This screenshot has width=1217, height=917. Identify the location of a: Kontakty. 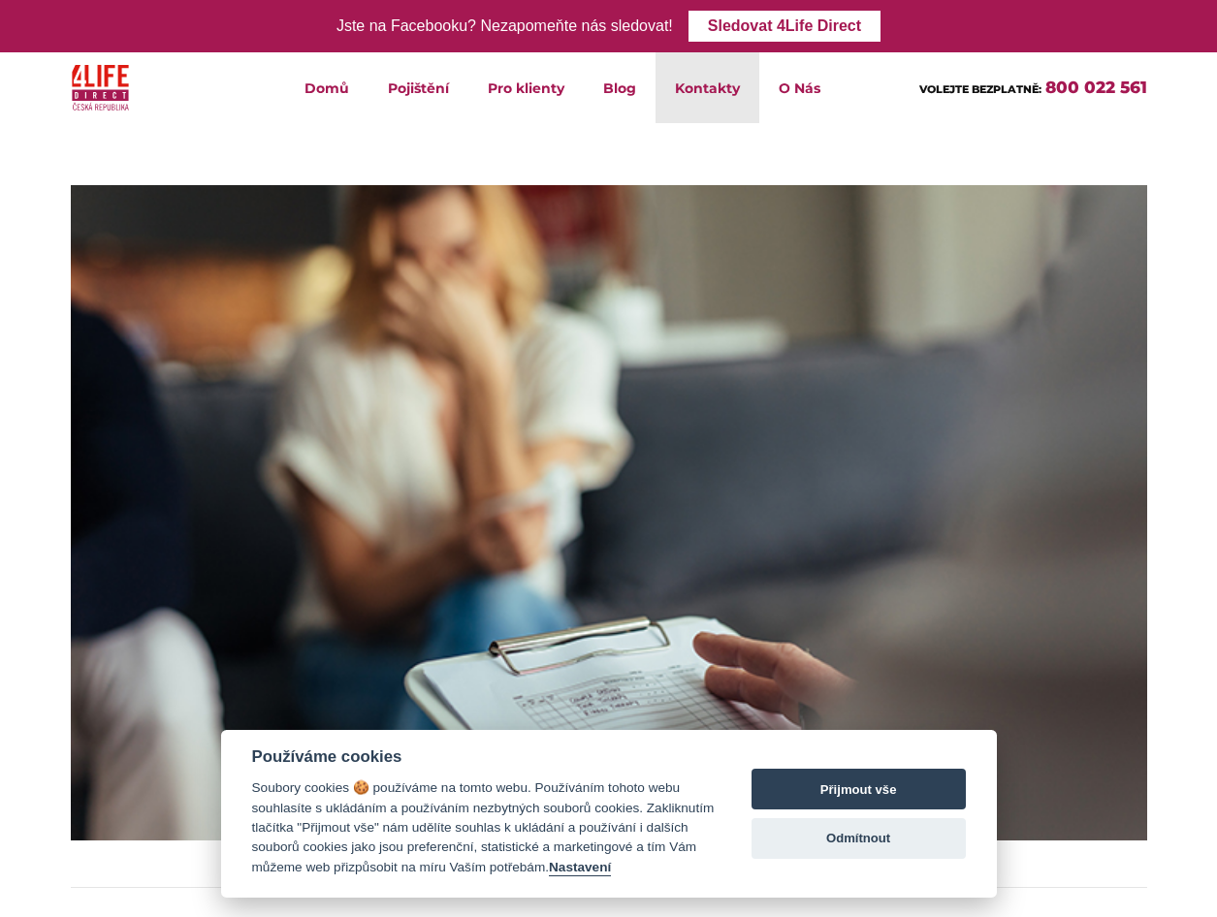
(707, 87).